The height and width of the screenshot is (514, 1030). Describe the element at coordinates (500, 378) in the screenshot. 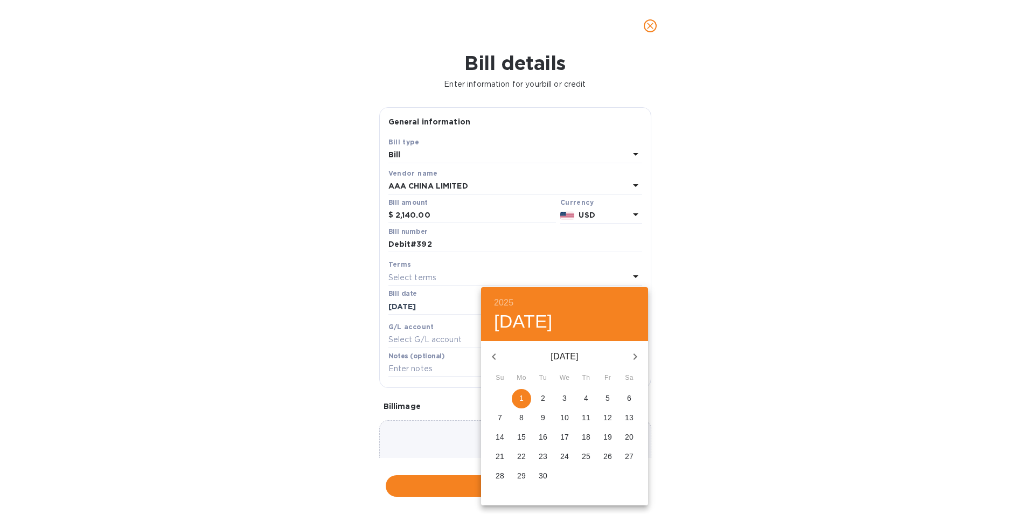

I see `span: Su` at that location.